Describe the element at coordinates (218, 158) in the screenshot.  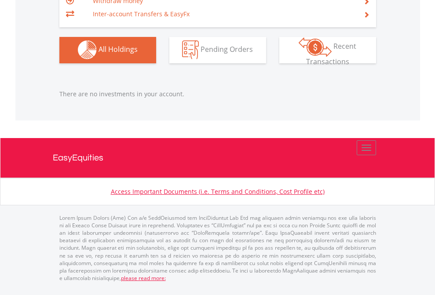
I see `a: EasyEquities` at that location.